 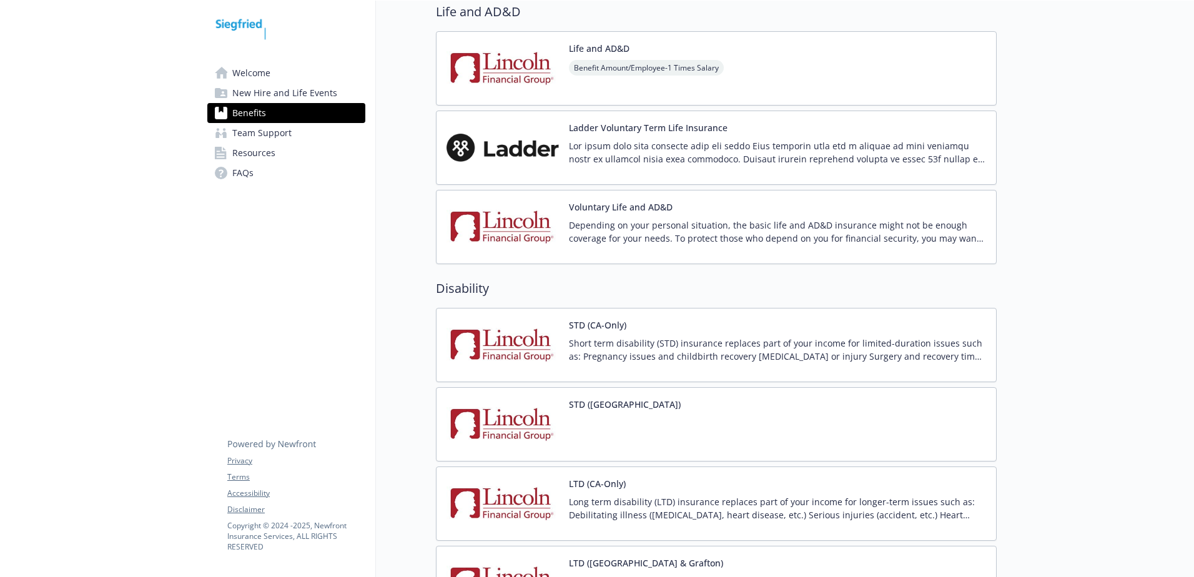 What do you see at coordinates (286, 133) in the screenshot?
I see `a: Team Support` at bounding box center [286, 133].